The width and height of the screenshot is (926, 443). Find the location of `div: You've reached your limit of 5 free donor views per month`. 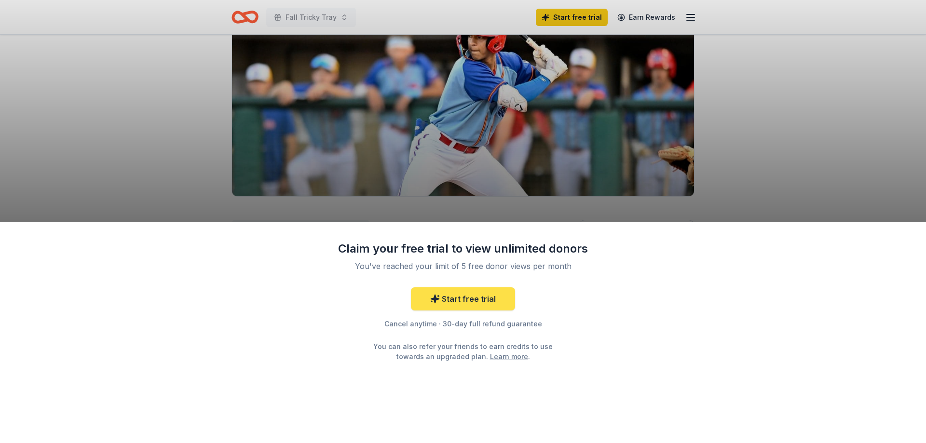

div: You've reached your limit of 5 free donor views per month is located at coordinates (463, 266).